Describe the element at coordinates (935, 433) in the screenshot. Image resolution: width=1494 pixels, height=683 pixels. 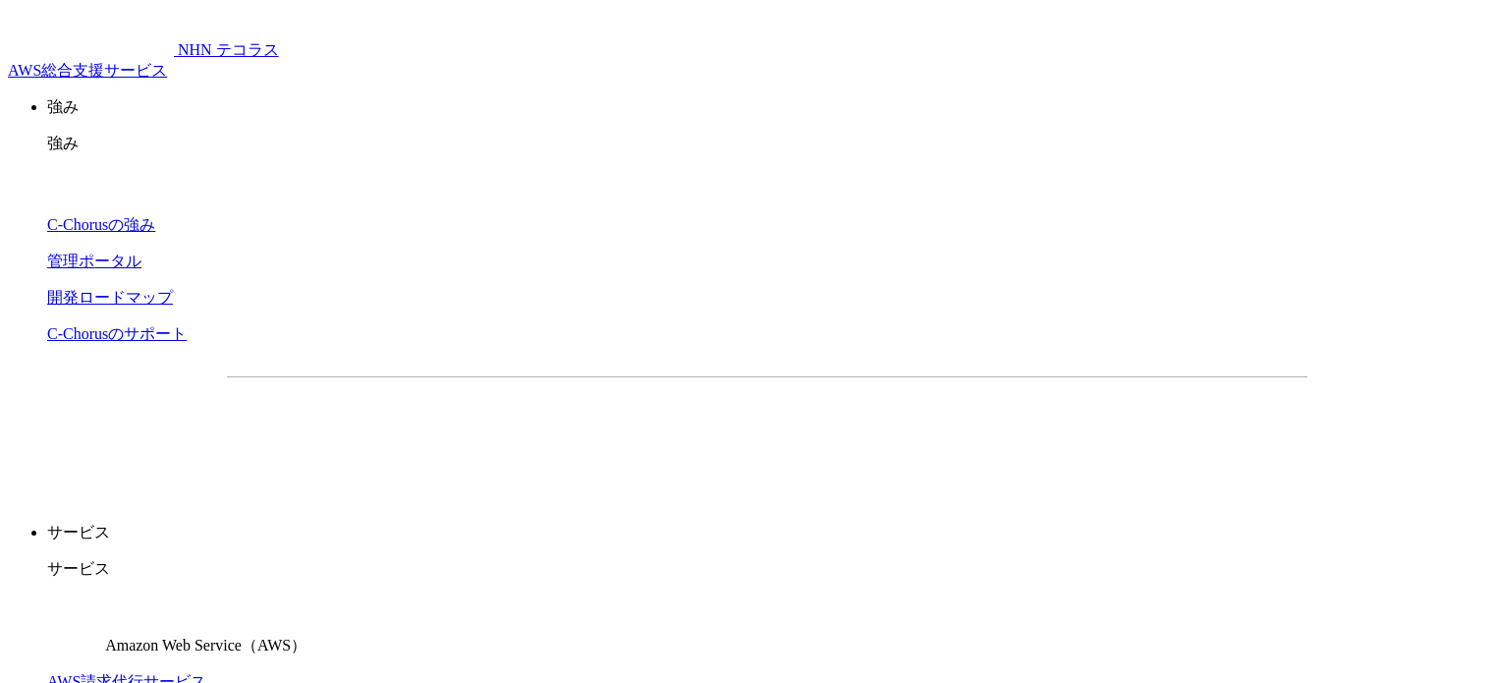
I see `a: まずは相談する` at that location.